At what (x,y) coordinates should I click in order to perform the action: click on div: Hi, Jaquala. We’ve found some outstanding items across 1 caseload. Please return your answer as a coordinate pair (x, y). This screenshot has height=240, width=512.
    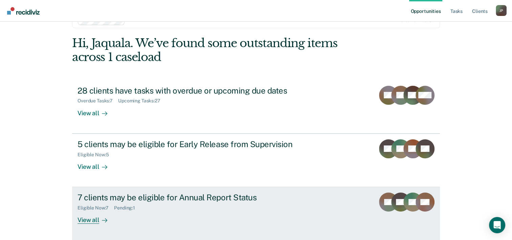
    Looking at the image, I should click on (219, 50).